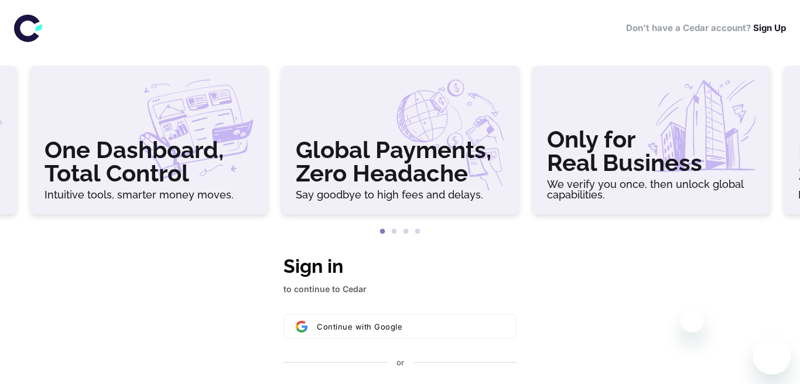  Describe the element at coordinates (394, 232) in the screenshot. I see `button: 2` at that location.